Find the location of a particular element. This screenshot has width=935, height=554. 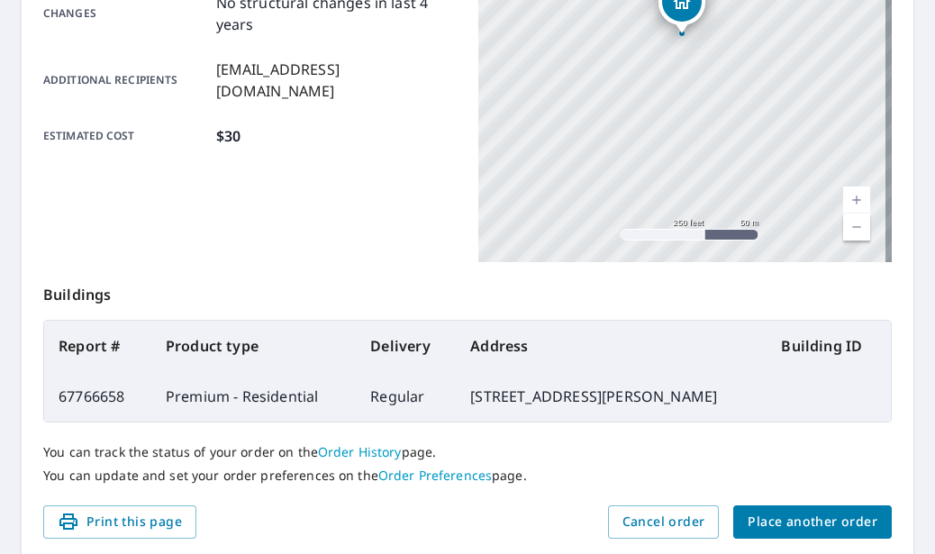

a: Order Preferences is located at coordinates (435, 475).